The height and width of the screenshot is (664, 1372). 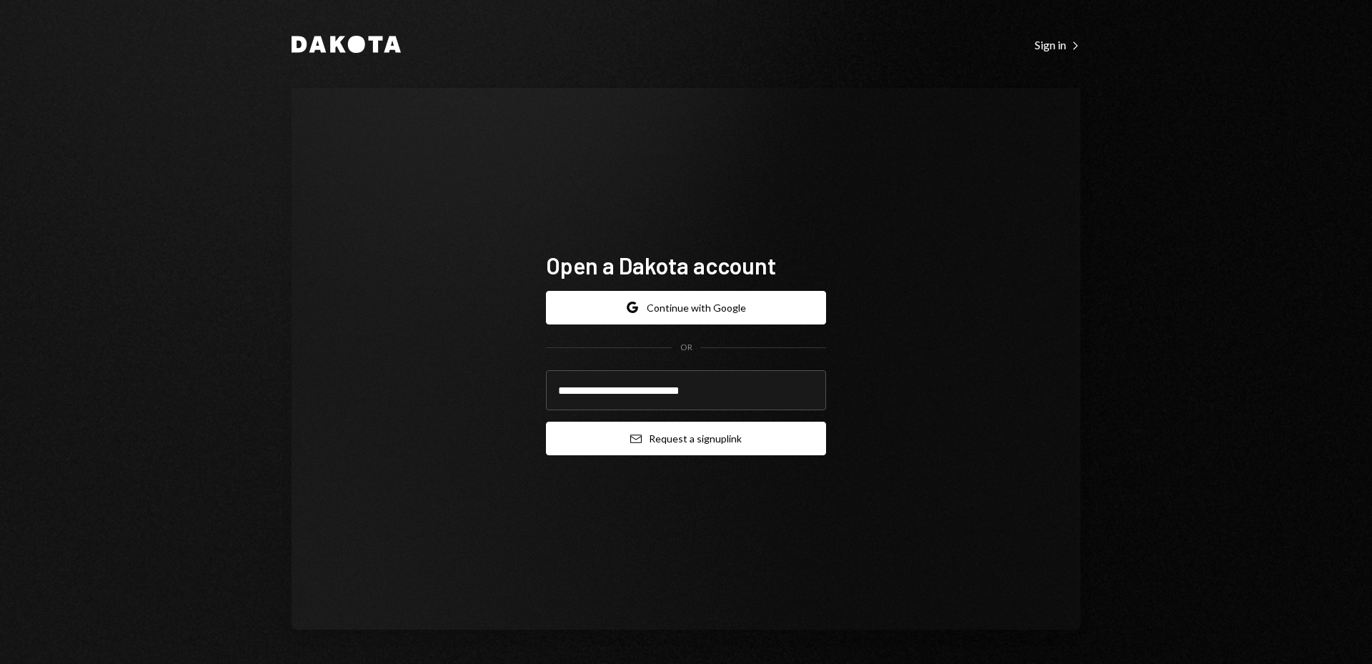 I want to click on h1: Open a Dakota account, so click(x=686, y=265).